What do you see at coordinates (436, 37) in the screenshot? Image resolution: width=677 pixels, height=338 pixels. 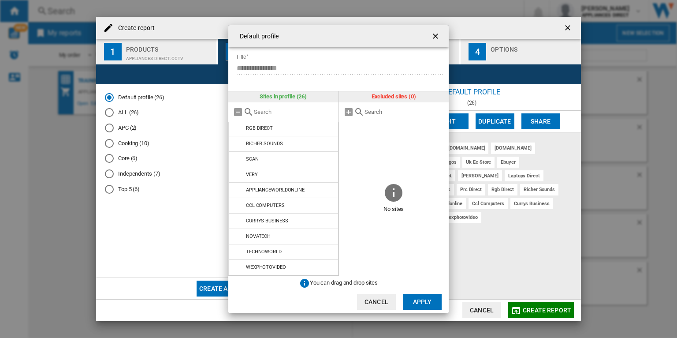 I see `ng-md-icon: getI18NText('BUTTONS.CLOSE_DIALOG')` at bounding box center [436, 37].